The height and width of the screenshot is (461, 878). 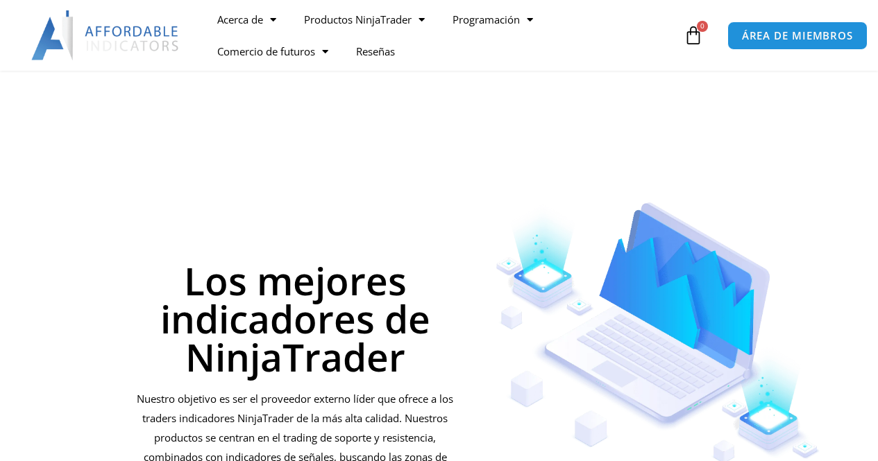 What do you see at coordinates (375, 51) in the screenshot?
I see `font: Reseñas` at bounding box center [375, 51].